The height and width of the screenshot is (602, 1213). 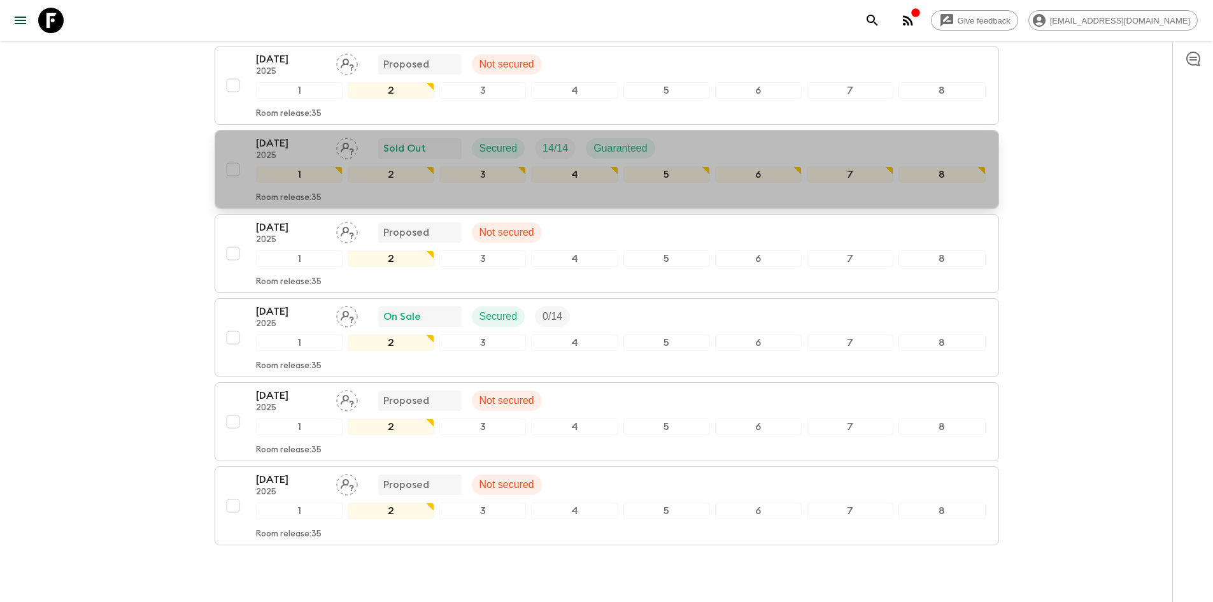 I want to click on p: Guaranteed, so click(x=620, y=148).